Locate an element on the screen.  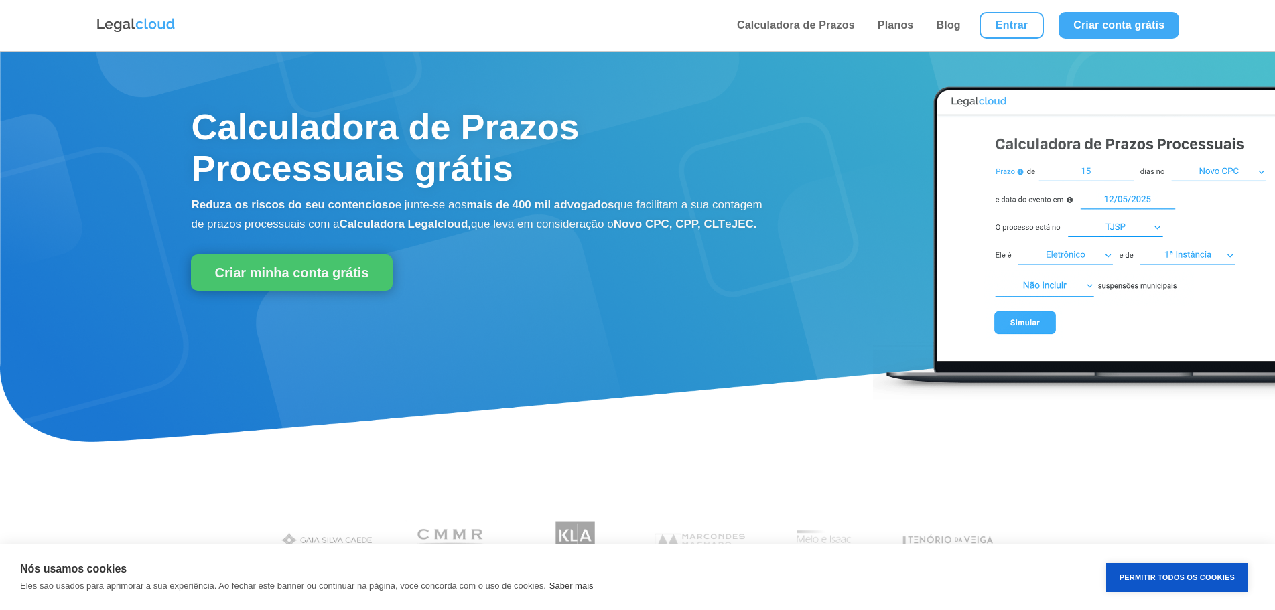
a: Criar minha conta grátis is located at coordinates (291, 273).